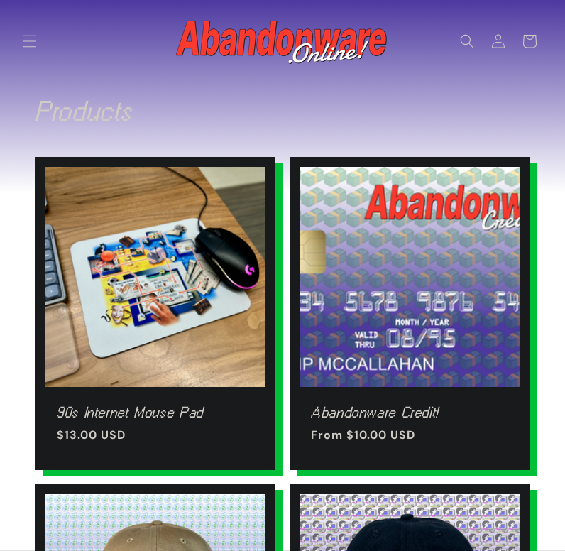  Describe the element at coordinates (283, 41) in the screenshot. I see `img: Abandonware` at that location.